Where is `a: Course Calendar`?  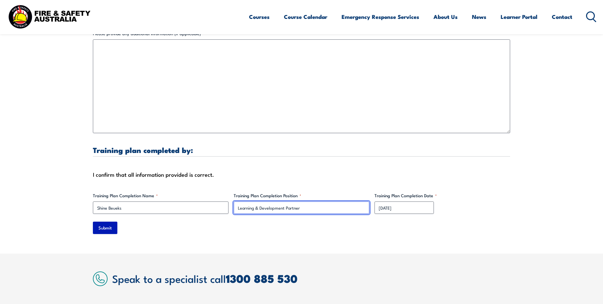
a: Course Calendar is located at coordinates (305, 17).